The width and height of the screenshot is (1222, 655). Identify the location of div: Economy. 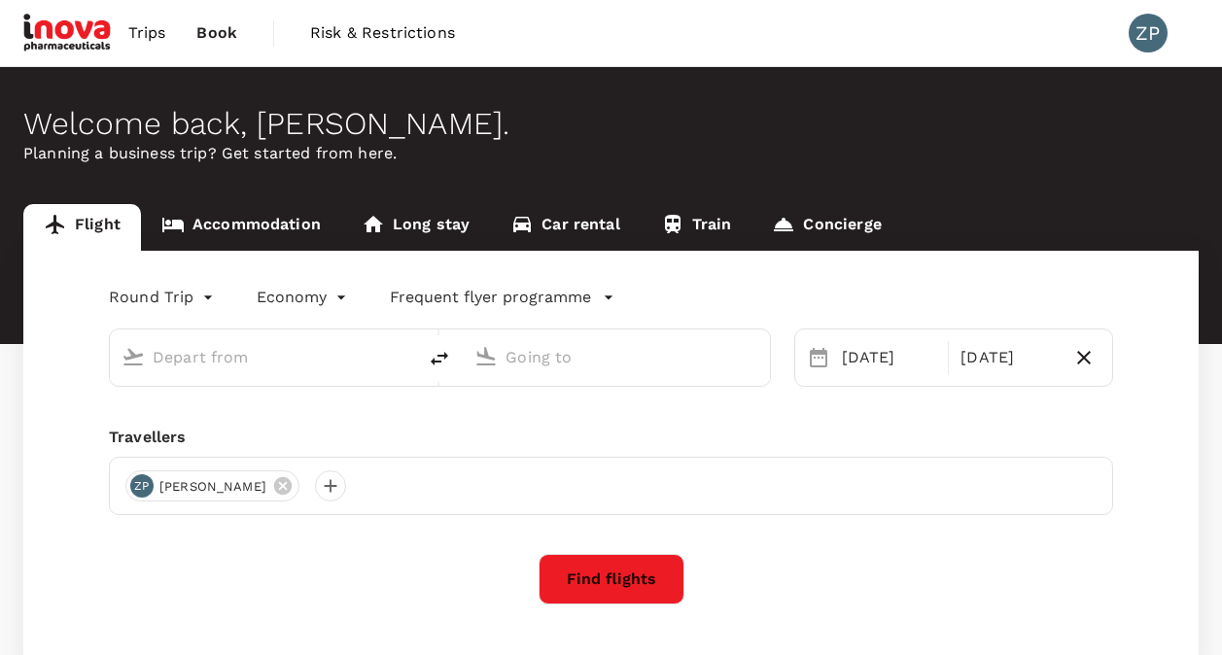
(303, 297).